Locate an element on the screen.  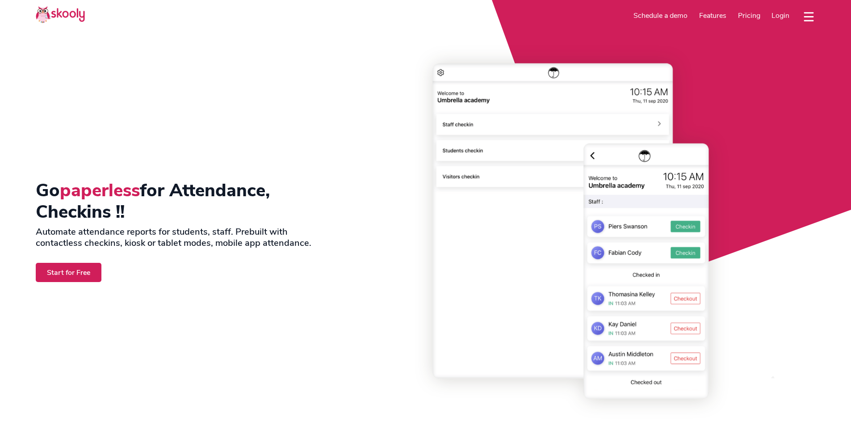
h1: Go for Attendance, Checkins !! is located at coordinates (185, 201).